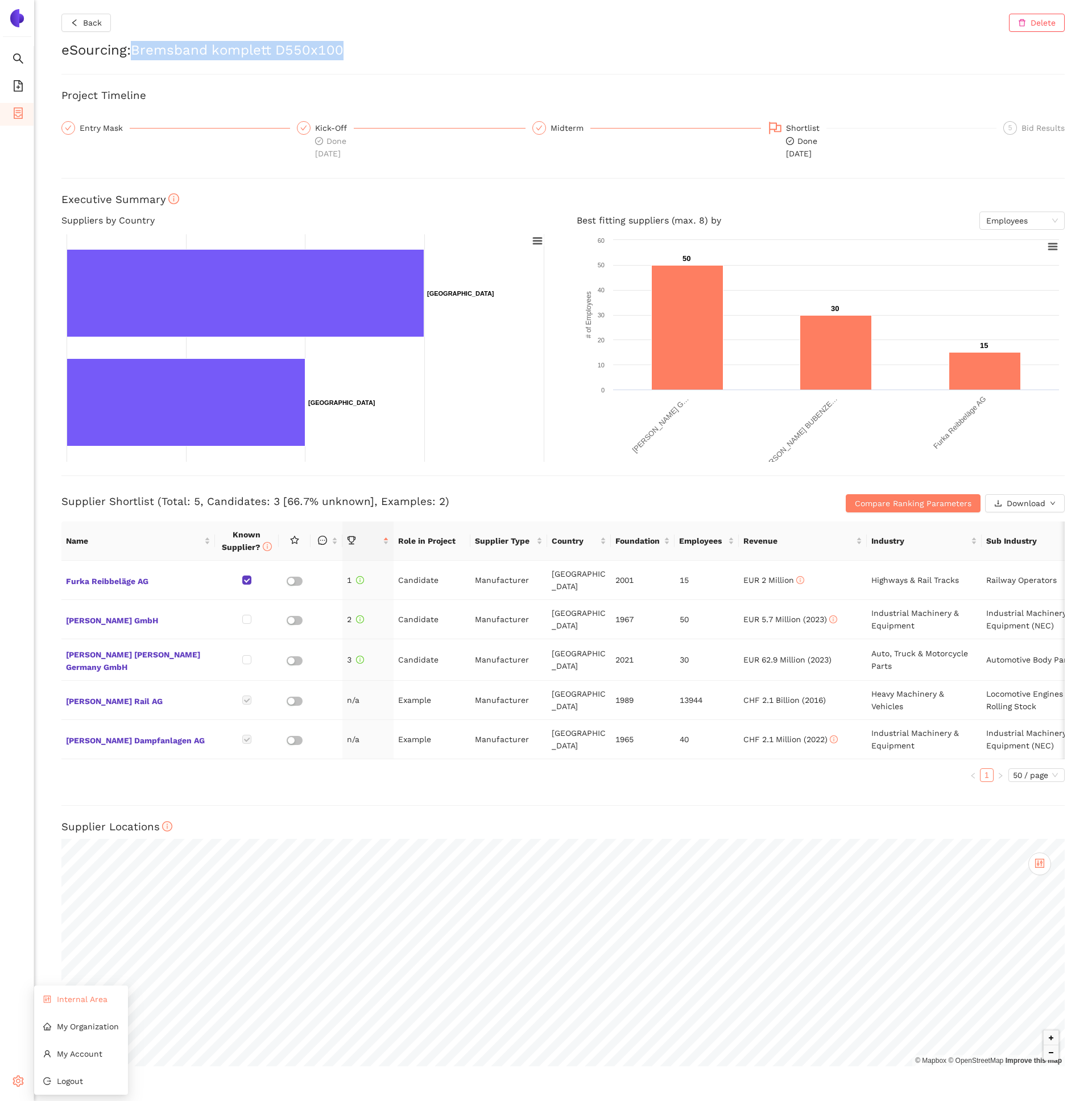  I want to click on span: trophy, so click(351, 540).